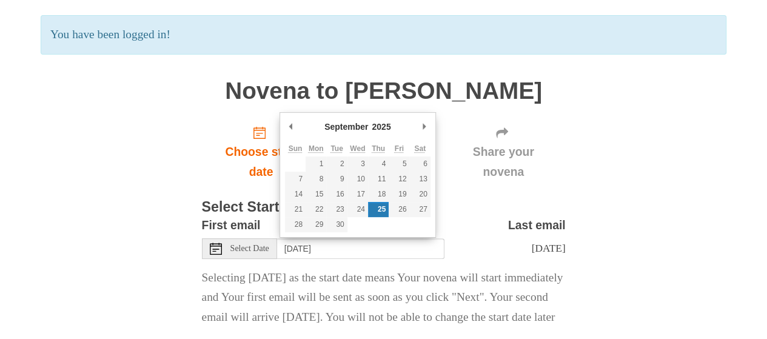 Image resolution: width=767 pixels, height=339 pixels. What do you see at coordinates (261, 162) in the screenshot?
I see `span: Choose start date` at bounding box center [261, 162].